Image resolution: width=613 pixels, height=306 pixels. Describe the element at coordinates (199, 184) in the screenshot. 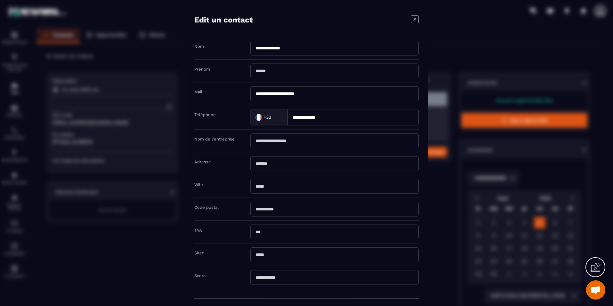

I see `label: Ville` at that location.